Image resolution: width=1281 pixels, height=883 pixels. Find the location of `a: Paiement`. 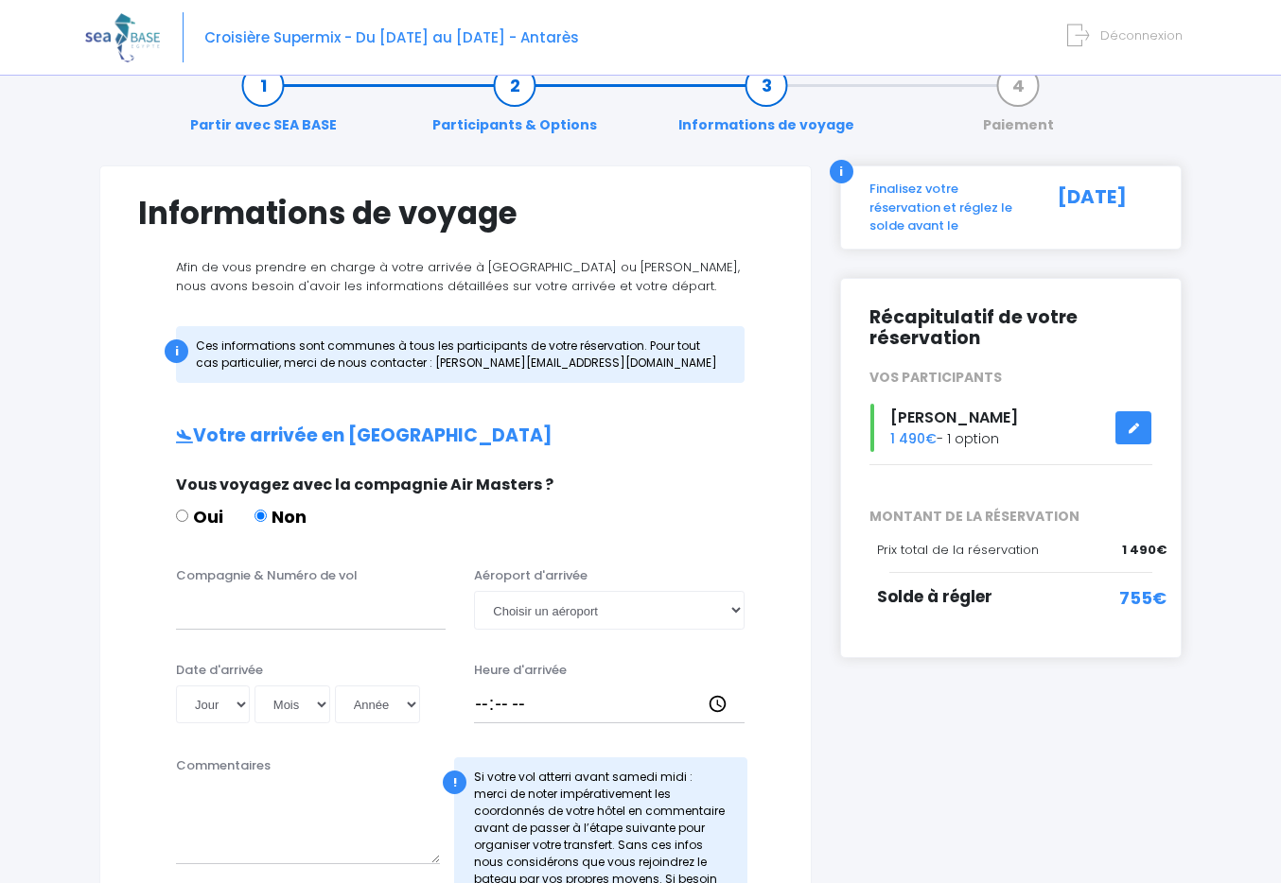

a: Paiement is located at coordinates (1018, 105).